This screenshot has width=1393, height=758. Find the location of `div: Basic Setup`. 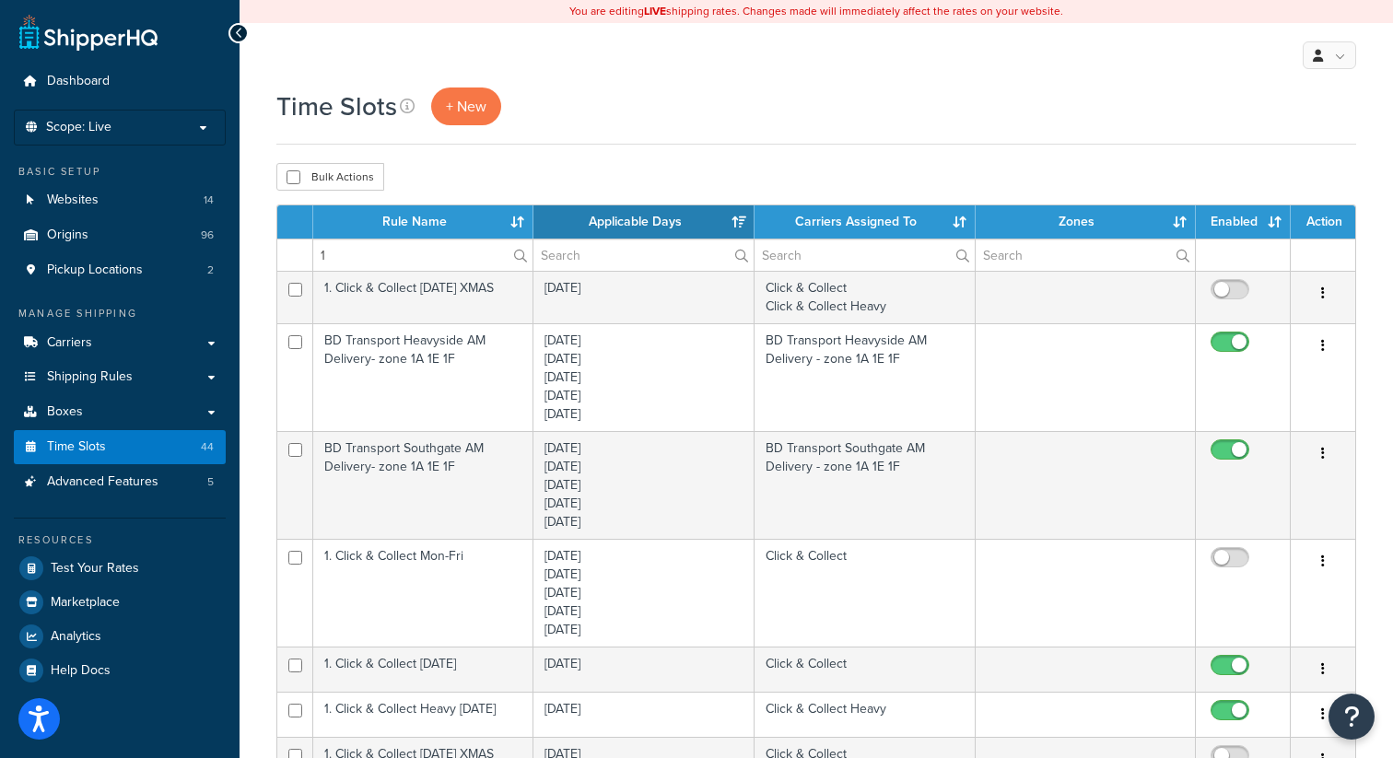

div: Basic Setup is located at coordinates (120, 171).